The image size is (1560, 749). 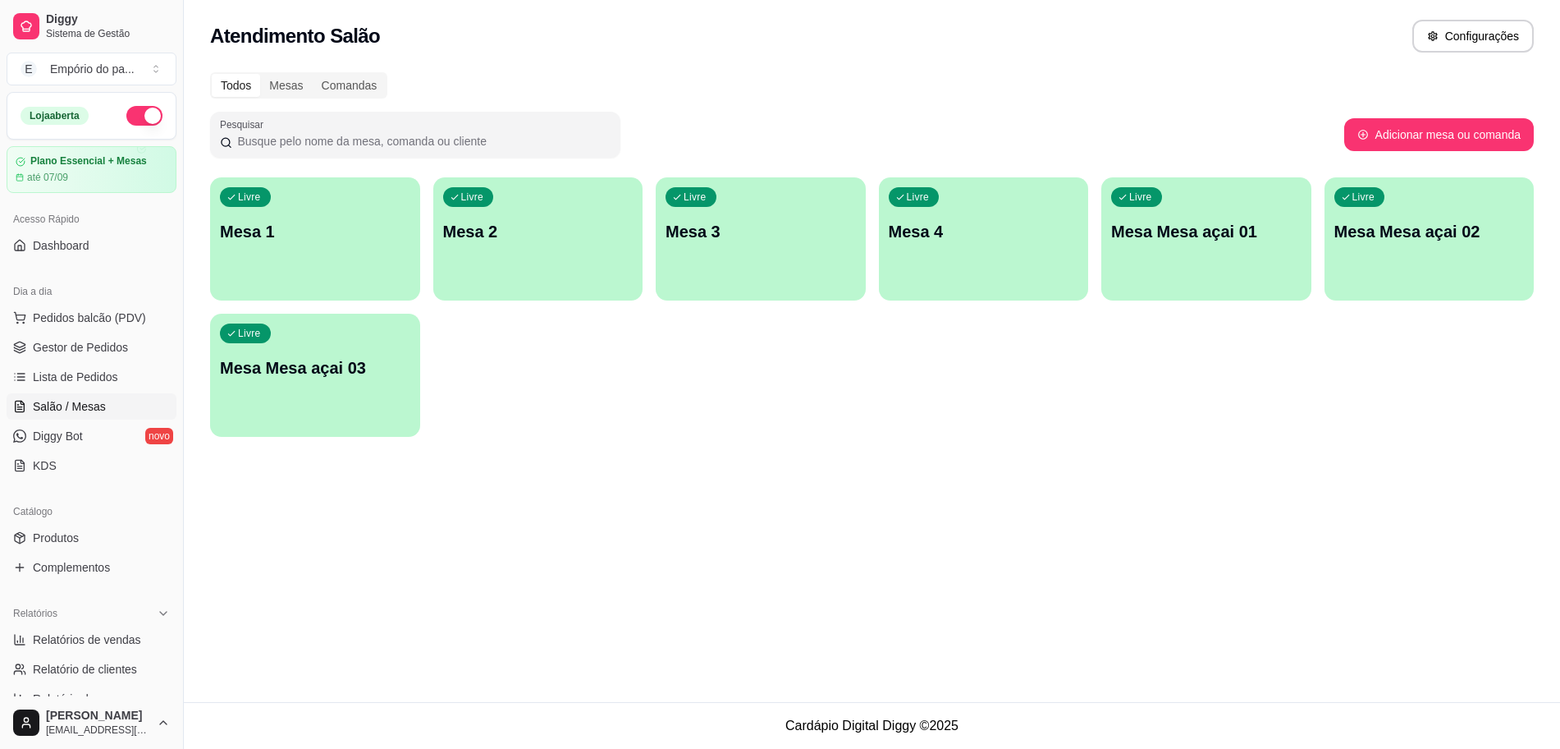 I want to click on a: Lista de Pedidos, so click(x=91, y=377).